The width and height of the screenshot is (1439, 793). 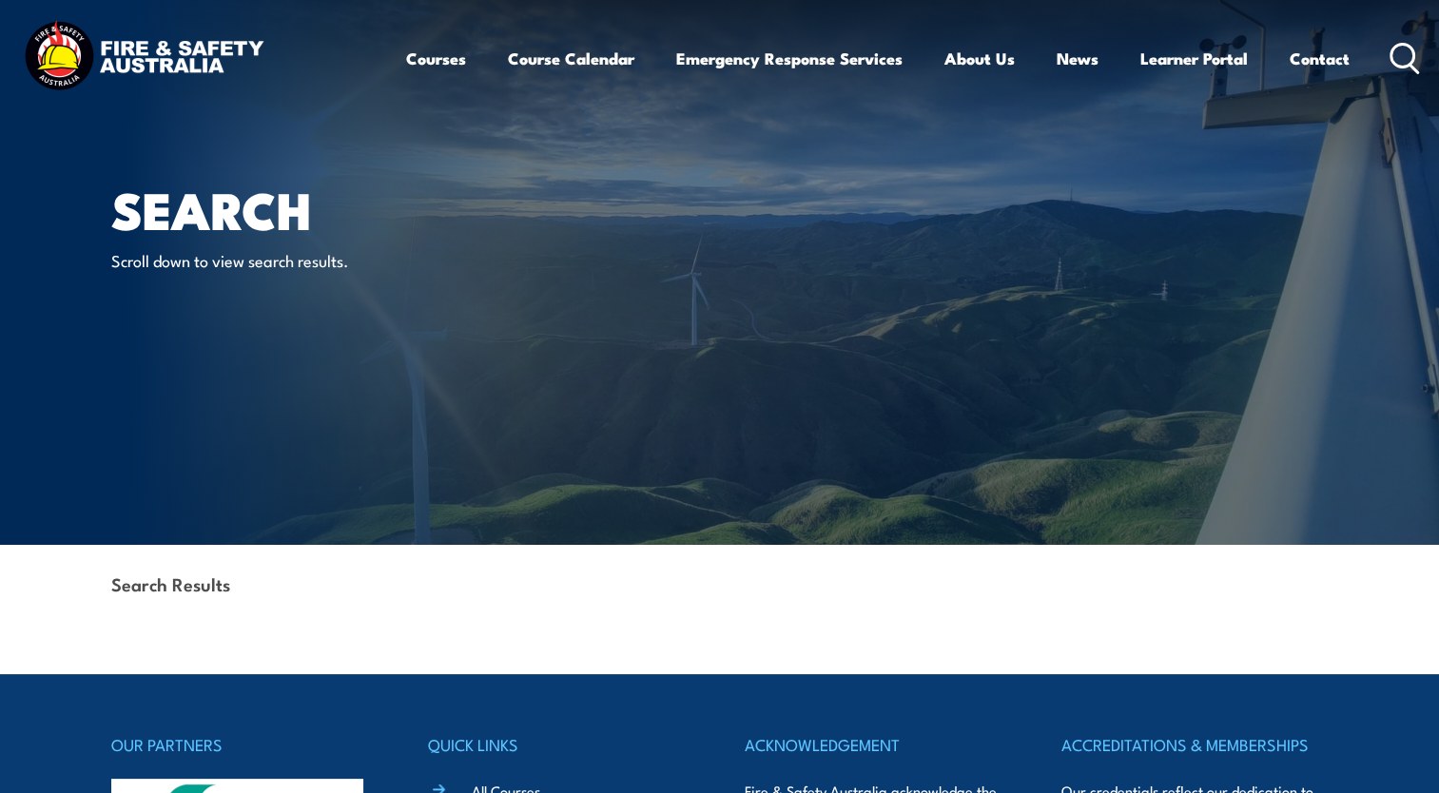 I want to click on h4: OUR PARTNERS, so click(x=244, y=745).